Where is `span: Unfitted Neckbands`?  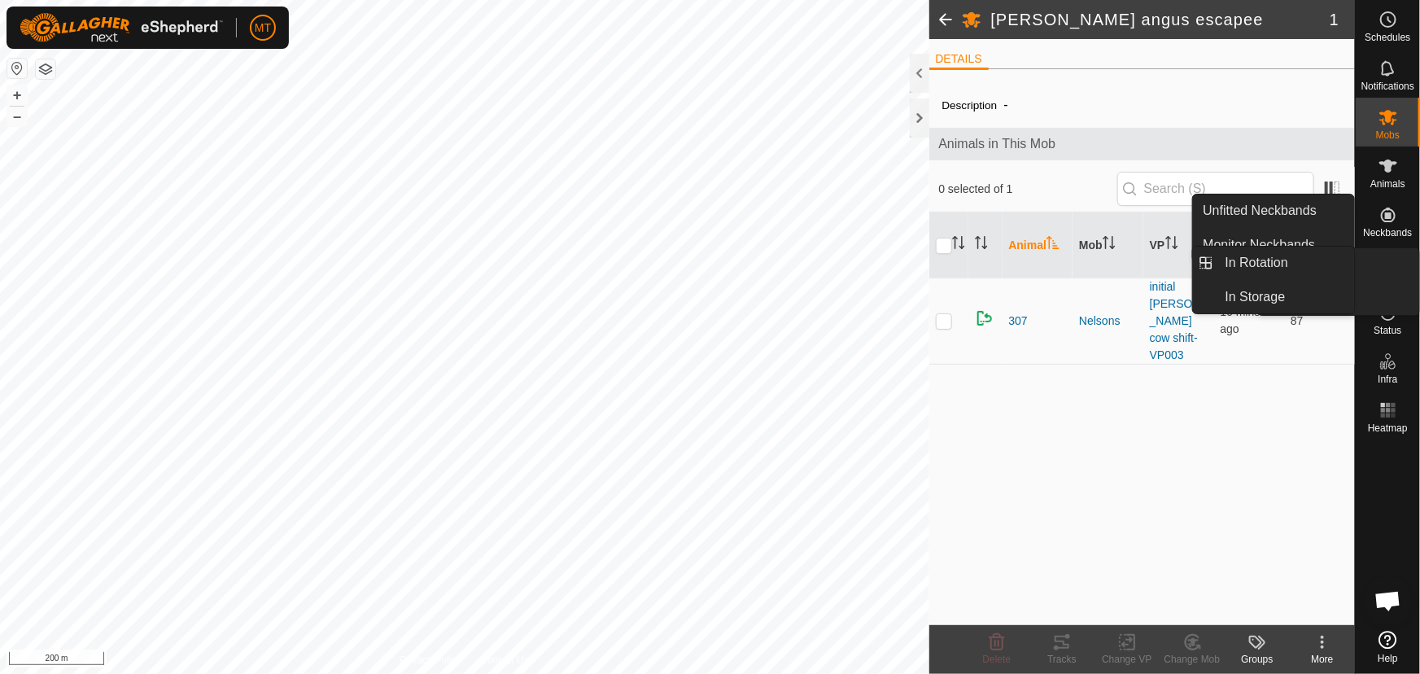 span: Unfitted Neckbands is located at coordinates (1259, 211).